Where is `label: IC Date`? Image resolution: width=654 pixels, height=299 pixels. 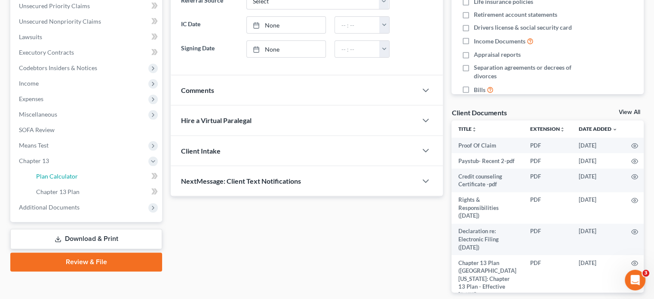
label: IC Date is located at coordinates (209, 25).